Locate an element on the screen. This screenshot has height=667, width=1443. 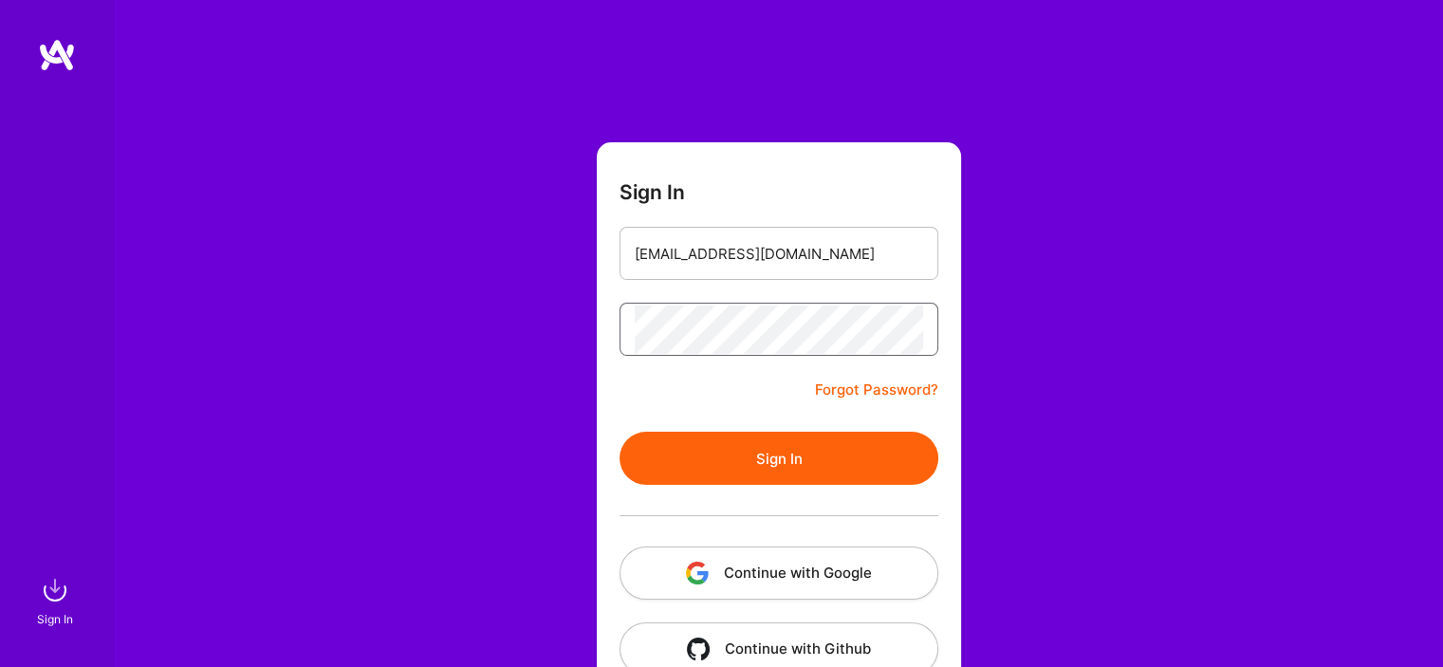
img: logo is located at coordinates (57, 55).